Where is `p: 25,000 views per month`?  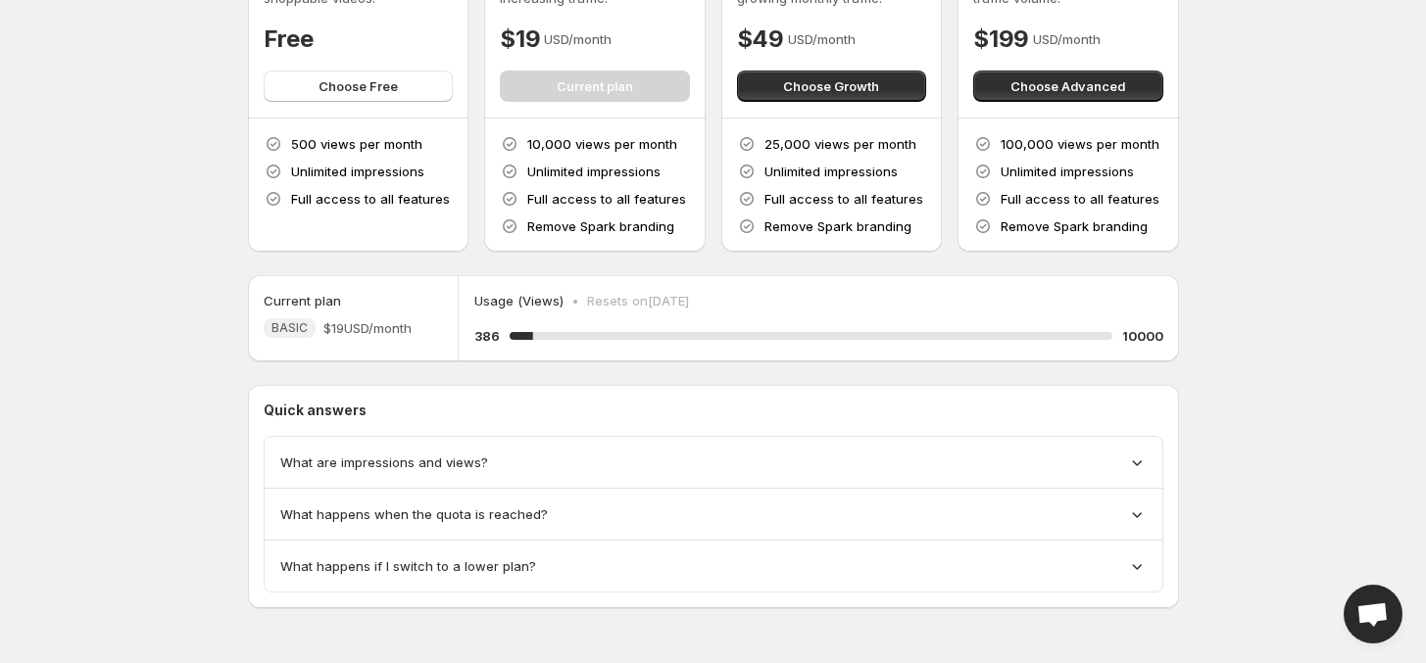 p: 25,000 views per month is located at coordinates (840, 144).